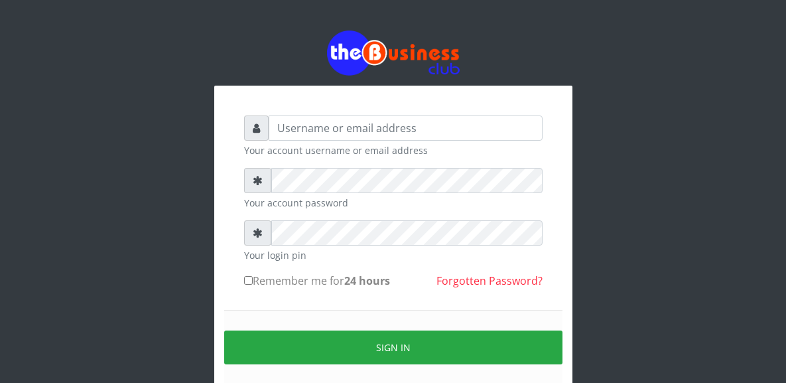 The height and width of the screenshot is (383, 786). What do you see at coordinates (393, 202) in the screenshot?
I see `small: Your account password` at bounding box center [393, 202].